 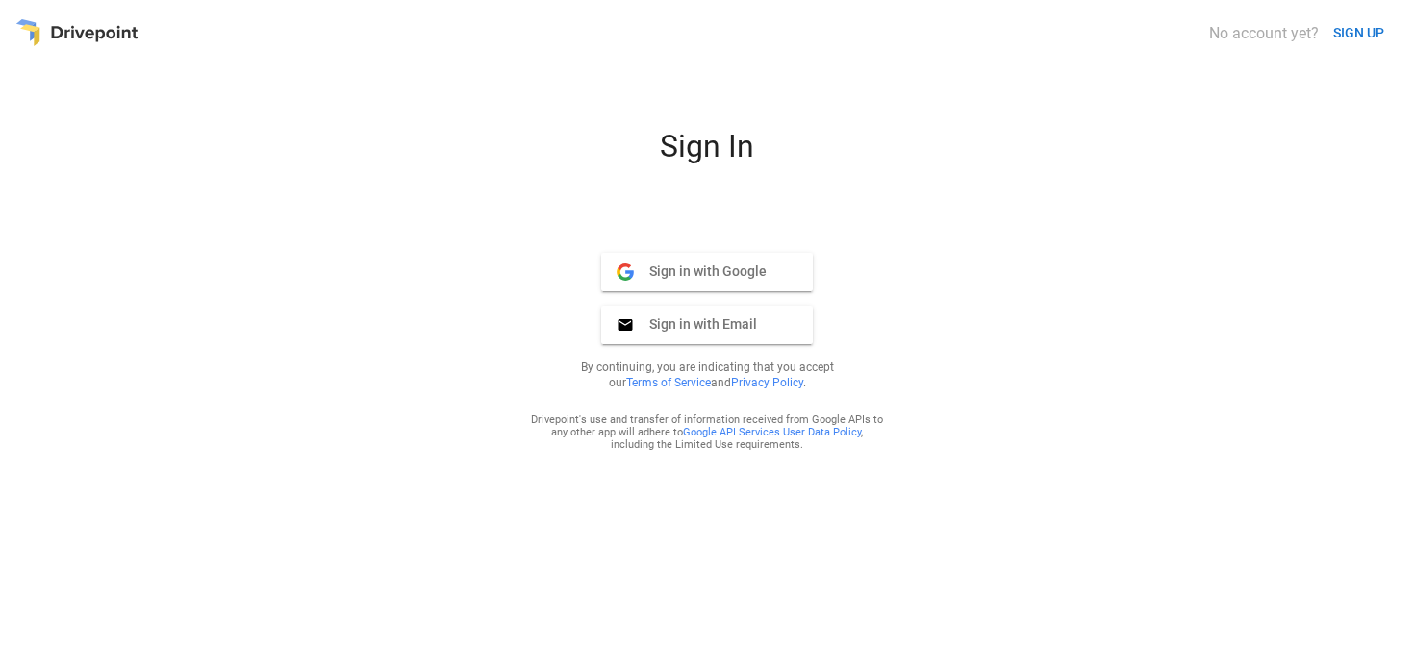 I want to click on a: Google API Services User Data Policy, so click(x=771, y=432).